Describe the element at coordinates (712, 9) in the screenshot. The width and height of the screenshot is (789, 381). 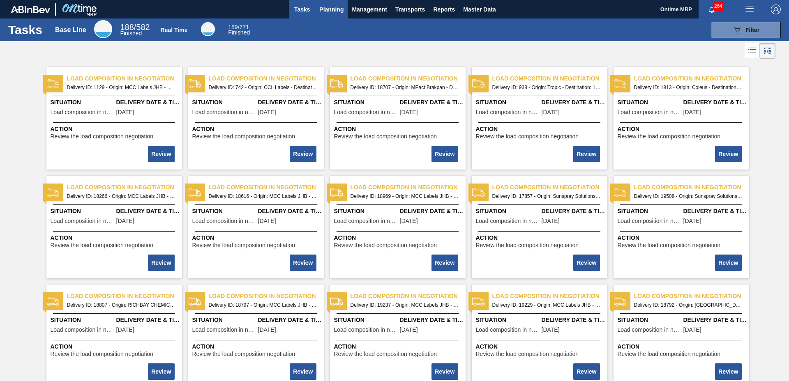
I see `button: Notifications` at that location.